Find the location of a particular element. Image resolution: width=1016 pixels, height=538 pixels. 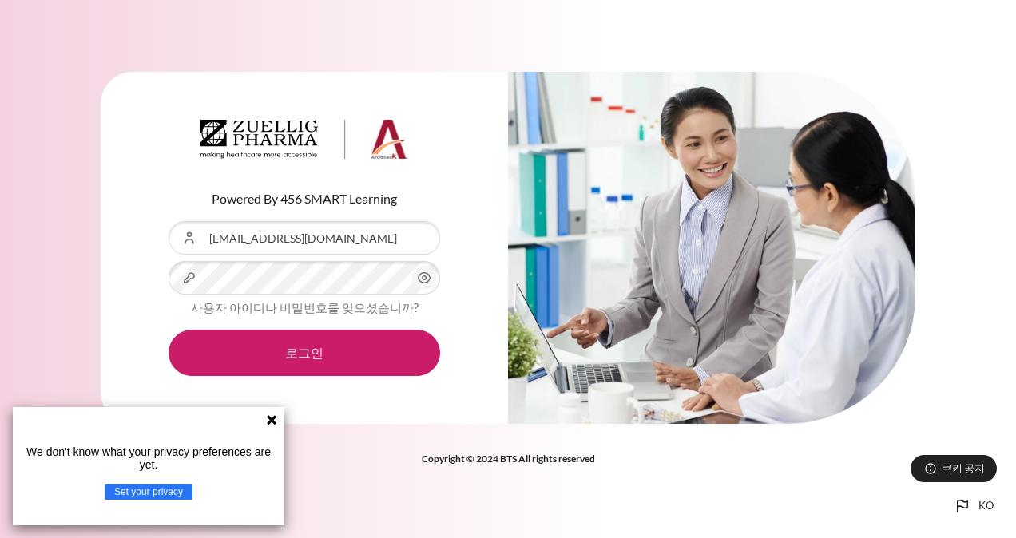

strong: Copyright © 2024 BTS All rights reserved is located at coordinates (508, 458).